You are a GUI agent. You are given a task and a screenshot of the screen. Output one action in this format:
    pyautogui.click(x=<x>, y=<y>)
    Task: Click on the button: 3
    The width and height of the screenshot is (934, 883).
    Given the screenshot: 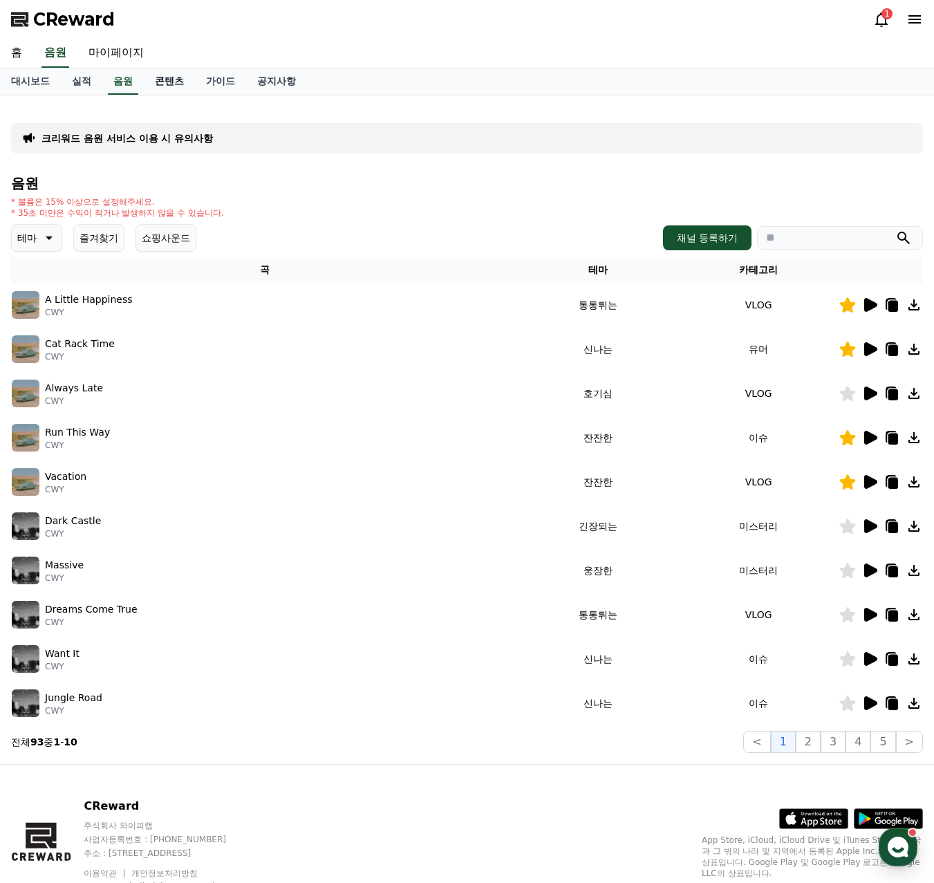 What is the action you would take?
    pyautogui.click(x=833, y=742)
    